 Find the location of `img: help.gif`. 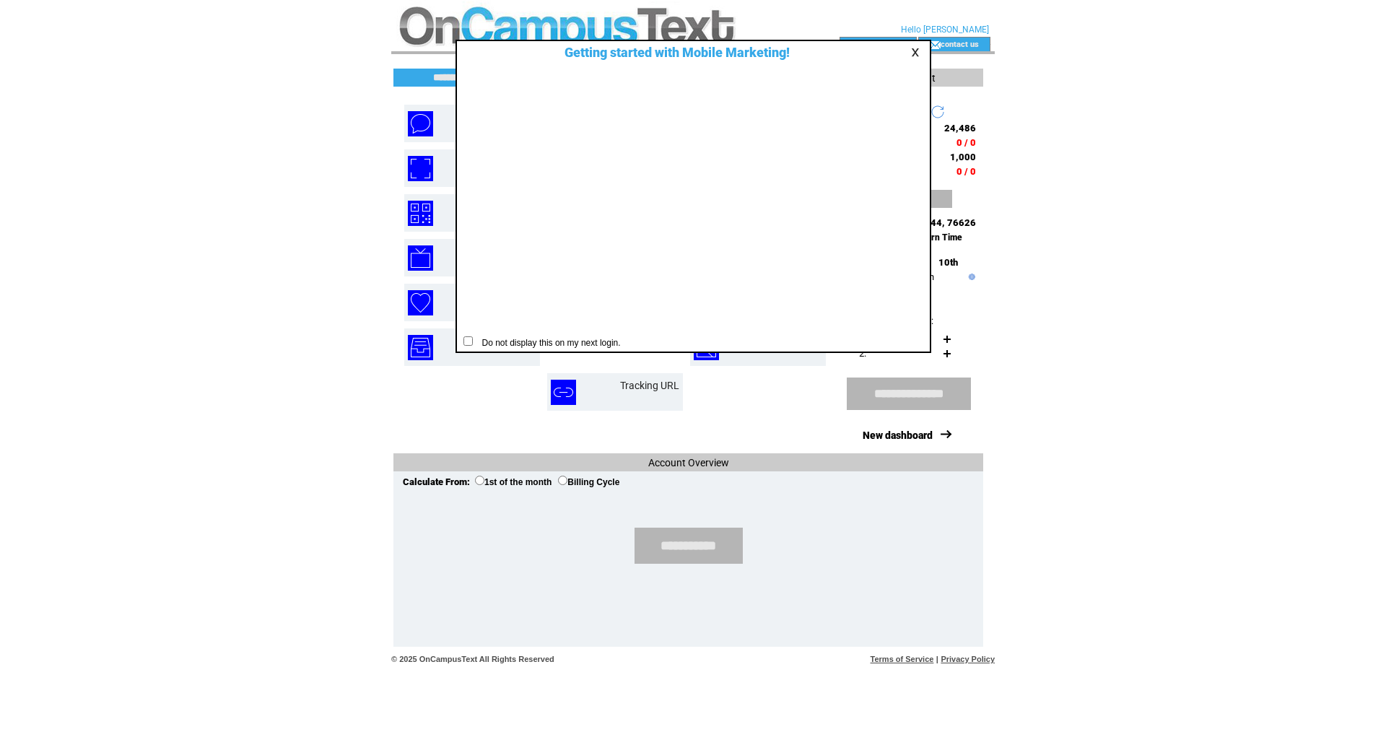

img: help.gif is located at coordinates (971, 277).